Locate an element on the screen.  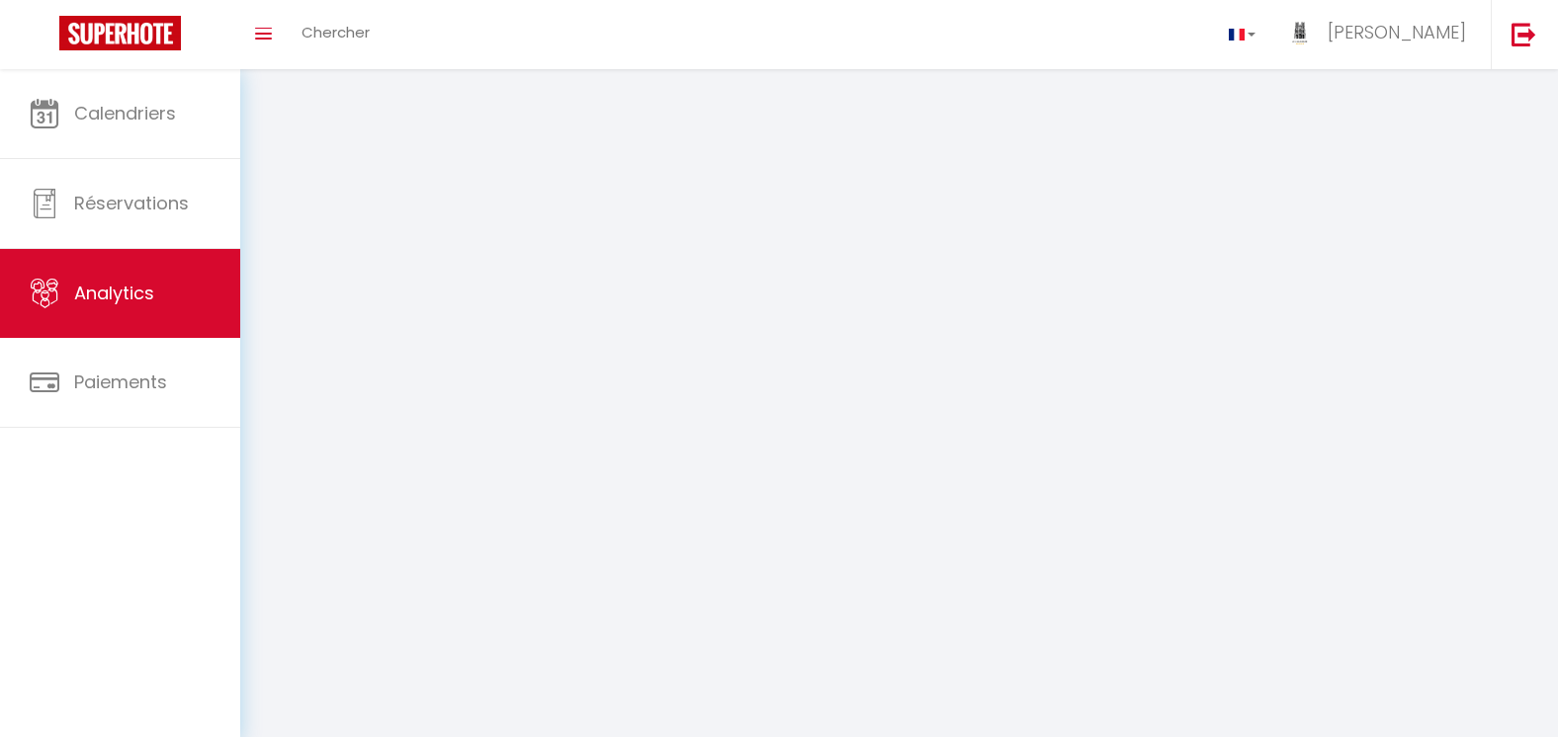
span: Analytics is located at coordinates (114, 293).